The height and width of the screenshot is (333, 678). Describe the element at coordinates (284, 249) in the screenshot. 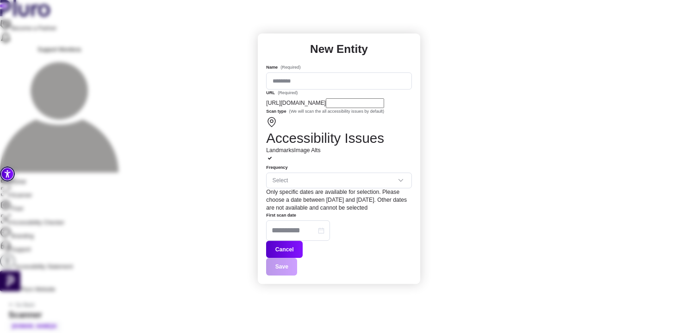

I see `button: Cancel` at that location.